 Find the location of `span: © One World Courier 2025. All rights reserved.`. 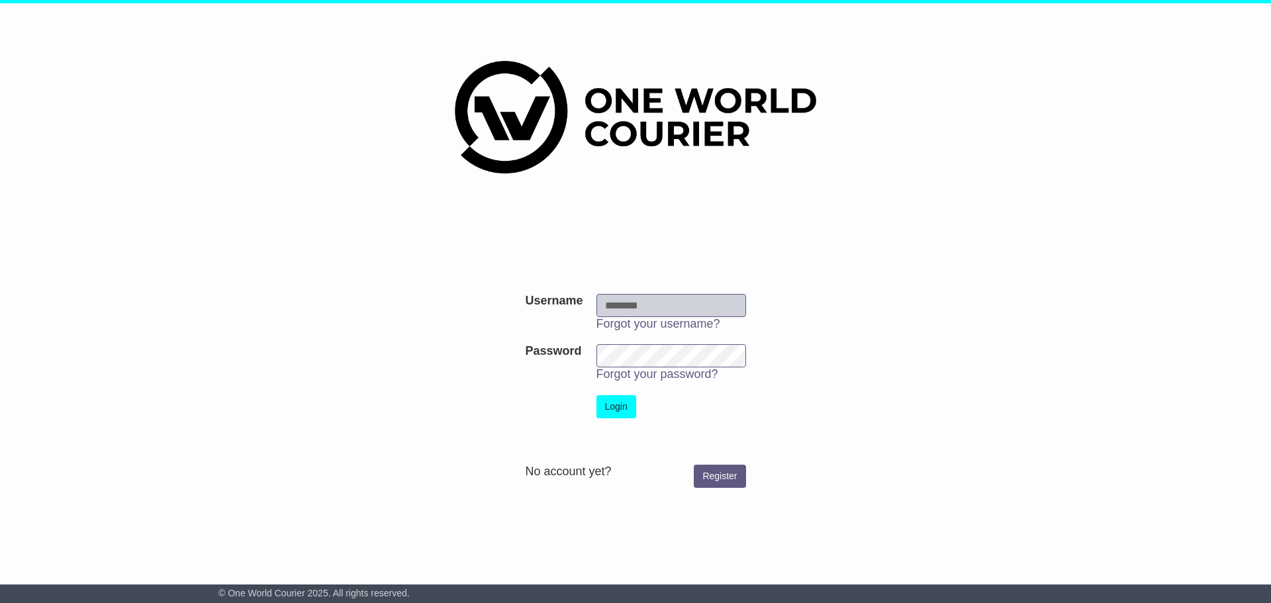

span: © One World Courier 2025. All rights reserved. is located at coordinates (314, 593).